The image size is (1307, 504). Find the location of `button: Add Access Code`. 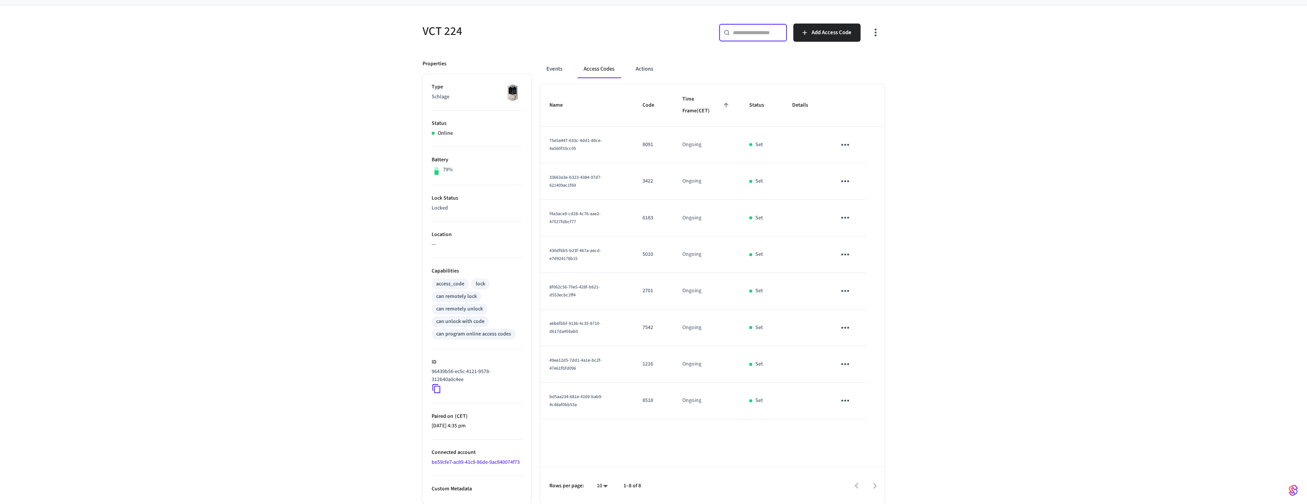

button: Add Access Code is located at coordinates (827, 33).